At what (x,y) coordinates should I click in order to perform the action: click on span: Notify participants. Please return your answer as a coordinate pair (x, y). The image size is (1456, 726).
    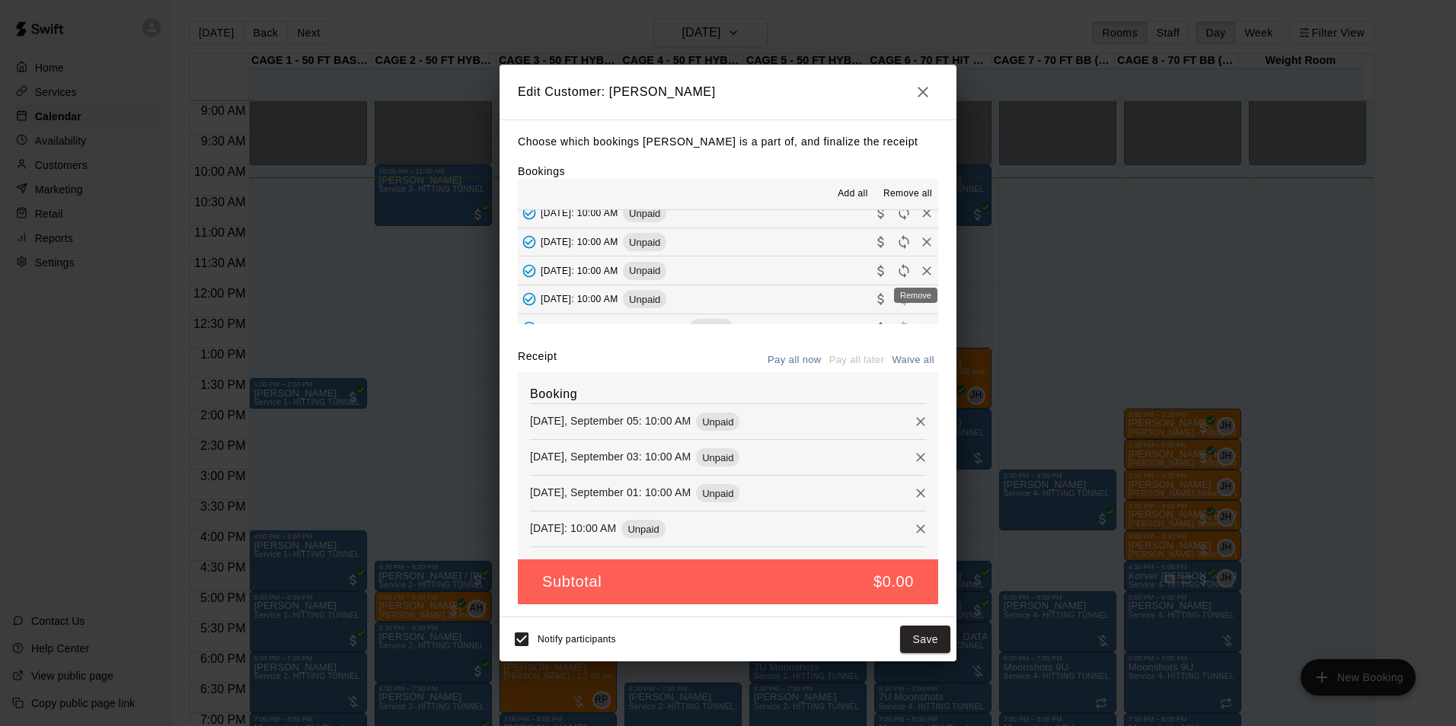
    Looking at the image, I should click on (576, 640).